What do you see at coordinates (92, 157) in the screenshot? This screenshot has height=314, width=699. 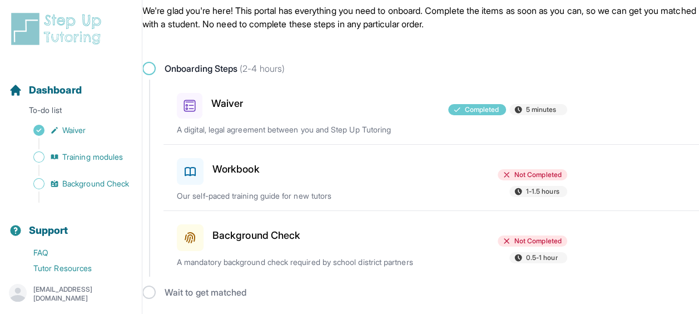 I see `span: Training modules` at bounding box center [92, 157].